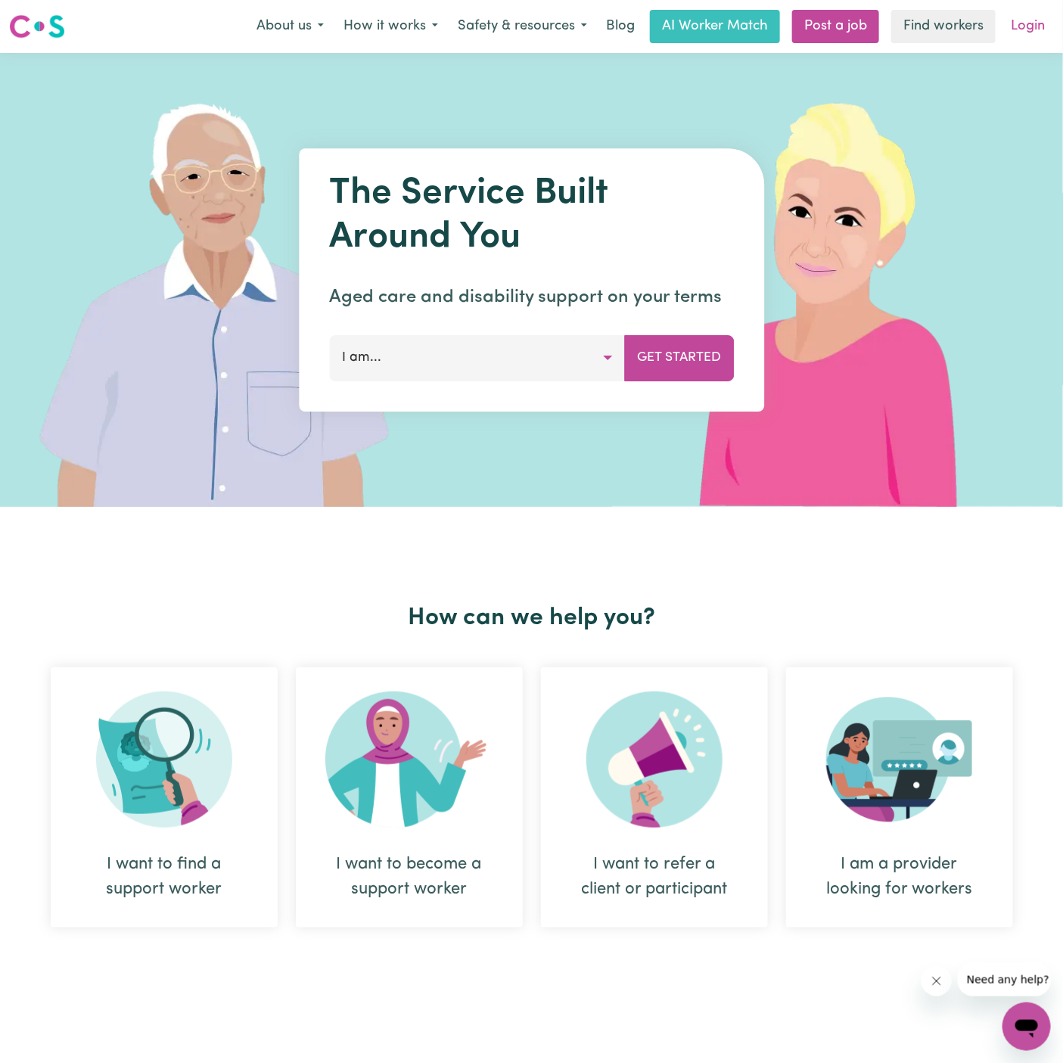 Image resolution: width=1063 pixels, height=1063 pixels. Describe the element at coordinates (899, 759) in the screenshot. I see `img: Provider` at that location.